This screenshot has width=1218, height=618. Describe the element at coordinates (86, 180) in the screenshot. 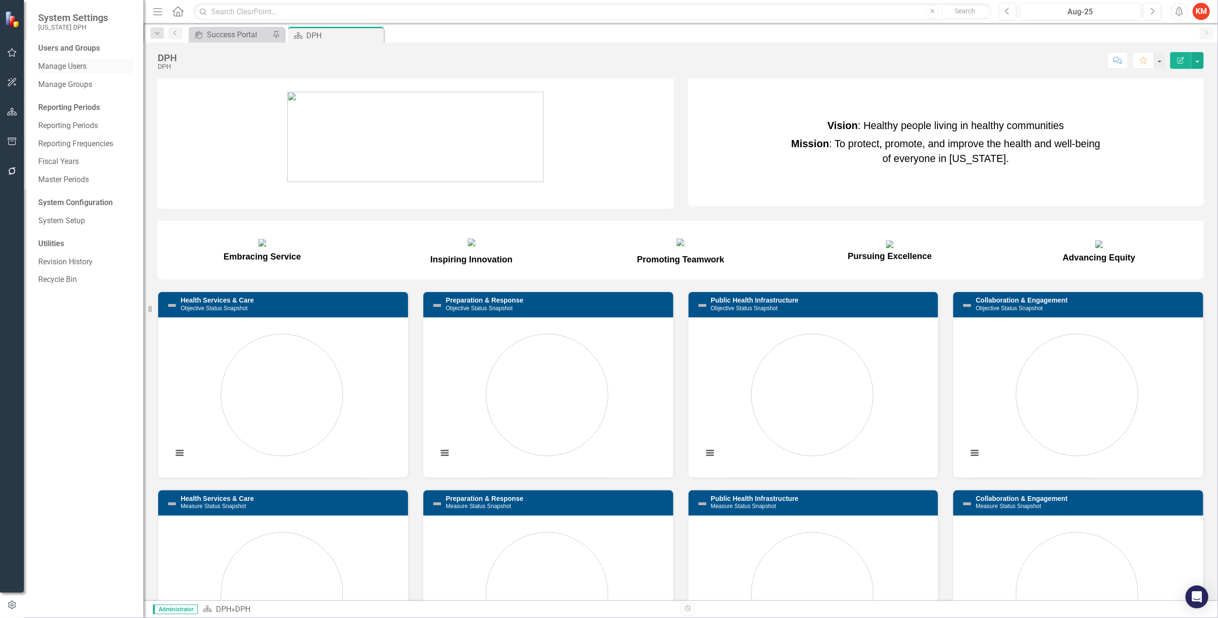

I see `a: Master Periods` at that location.